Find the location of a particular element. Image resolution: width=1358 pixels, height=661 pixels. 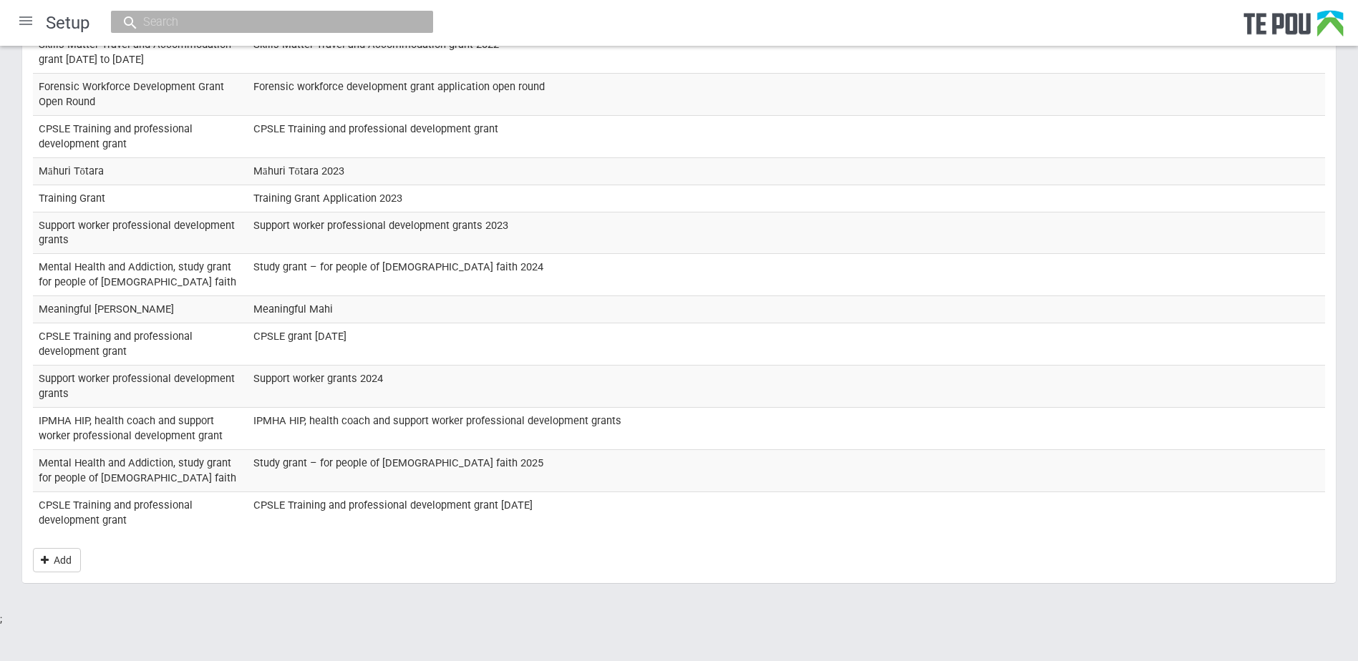

td: IPMHA HIP, health coach and support worker professional development grants is located at coordinates (786, 429).